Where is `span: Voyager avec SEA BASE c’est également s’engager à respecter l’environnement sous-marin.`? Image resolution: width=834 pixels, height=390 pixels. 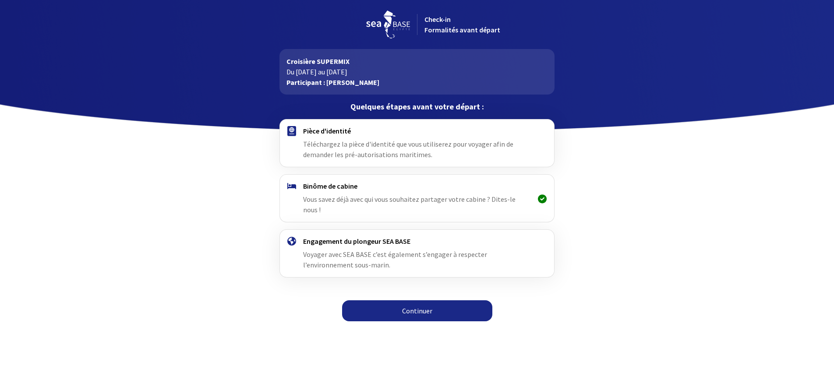
span: Voyager avec SEA BASE c’est également s’engager à respecter l’environnement sous-marin. is located at coordinates (395, 260).